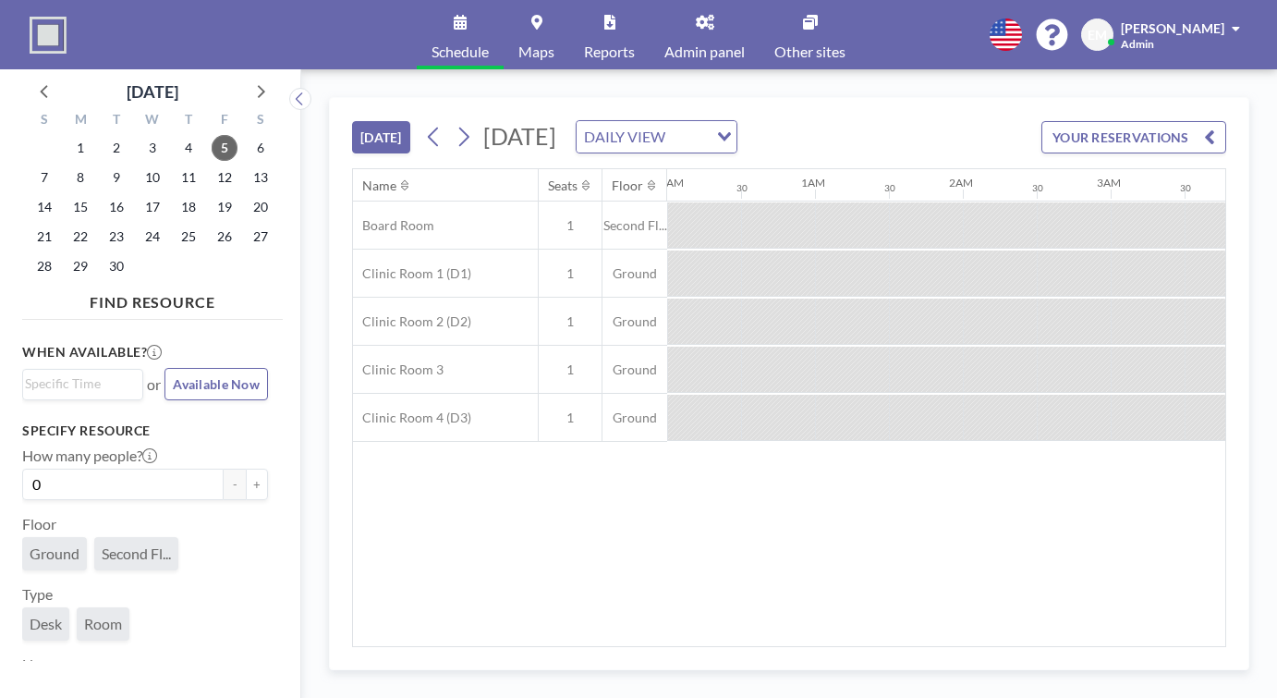 This screenshot has height=698, width=1277. Describe the element at coordinates (153, 299) in the screenshot. I see `h4: FIND RESOURCE` at that location.